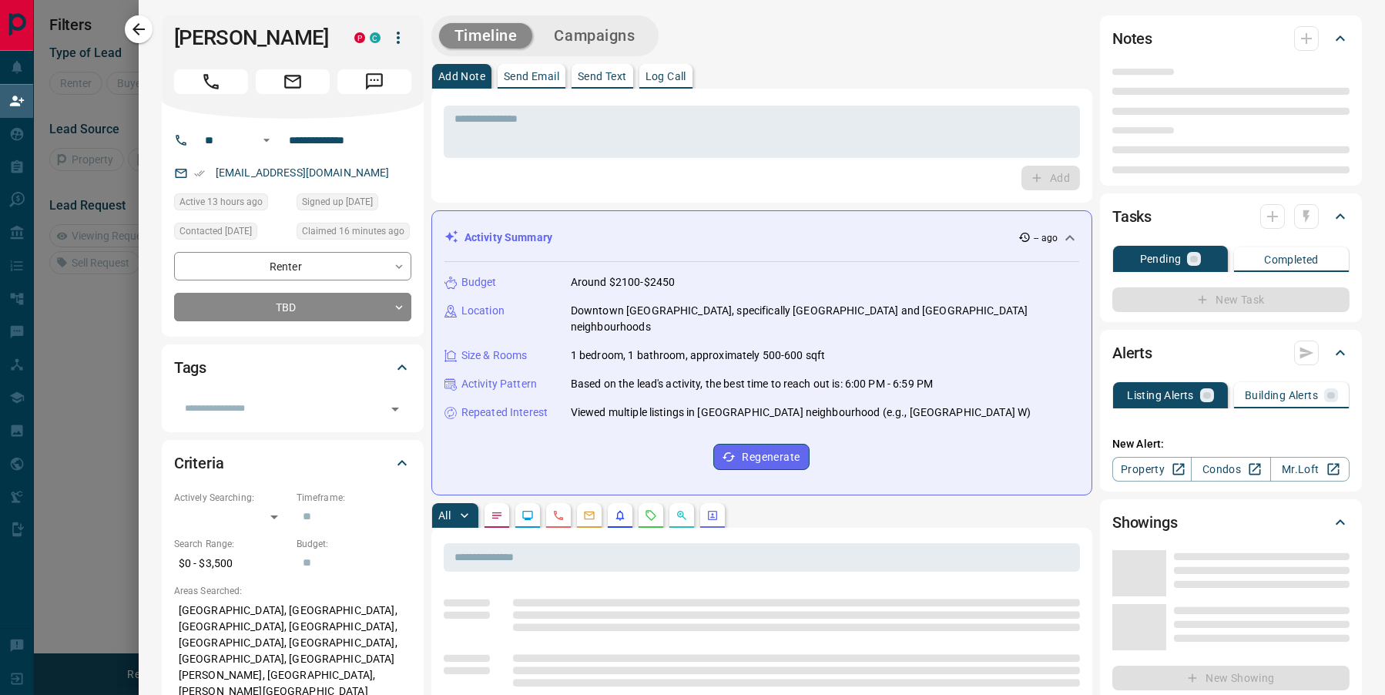  What do you see at coordinates (1231, 522) in the screenshot?
I see `div: Showings` at bounding box center [1231, 522].